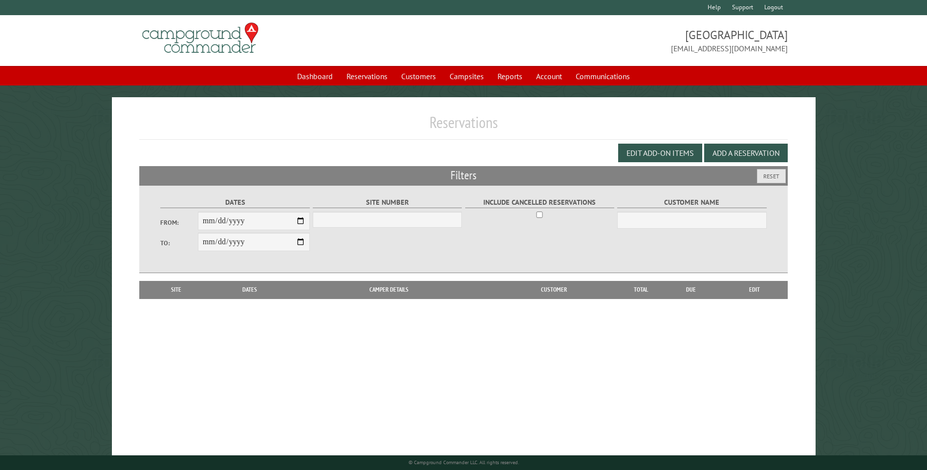 Image resolution: width=927 pixels, height=470 pixels. Describe the element at coordinates (234, 202) in the screenshot. I see `label: Dates` at that location.